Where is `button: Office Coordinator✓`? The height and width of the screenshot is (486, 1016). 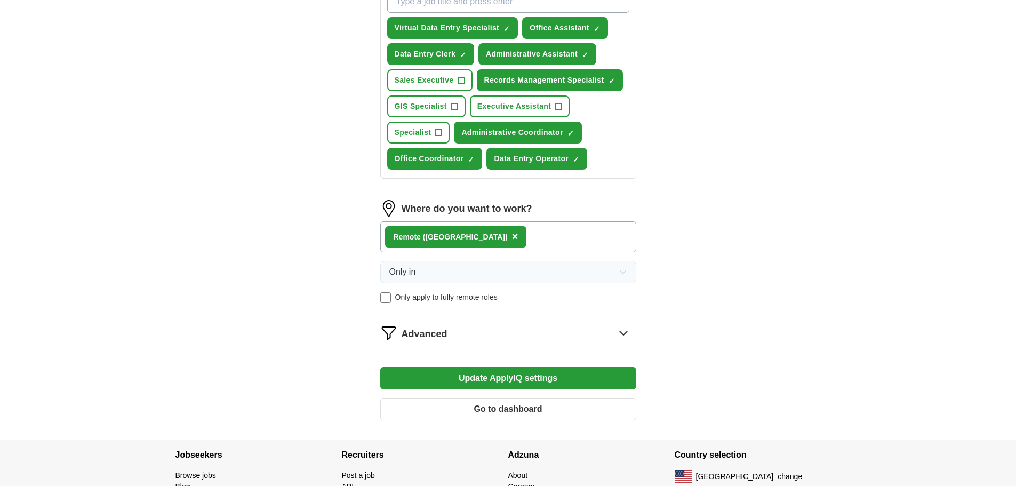
button: Office Coordinator✓ is located at coordinates (435, 158).